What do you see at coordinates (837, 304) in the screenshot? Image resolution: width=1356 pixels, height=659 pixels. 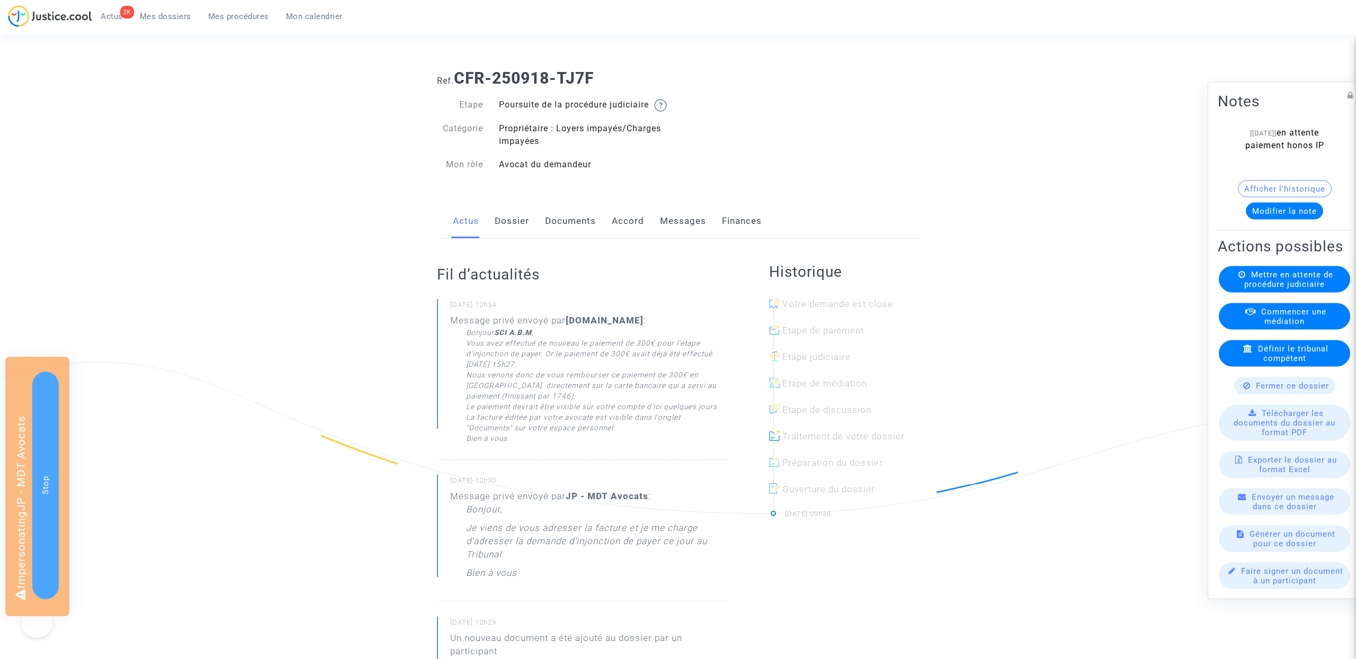 I see `span: Votre demande est close` at bounding box center [837, 304].